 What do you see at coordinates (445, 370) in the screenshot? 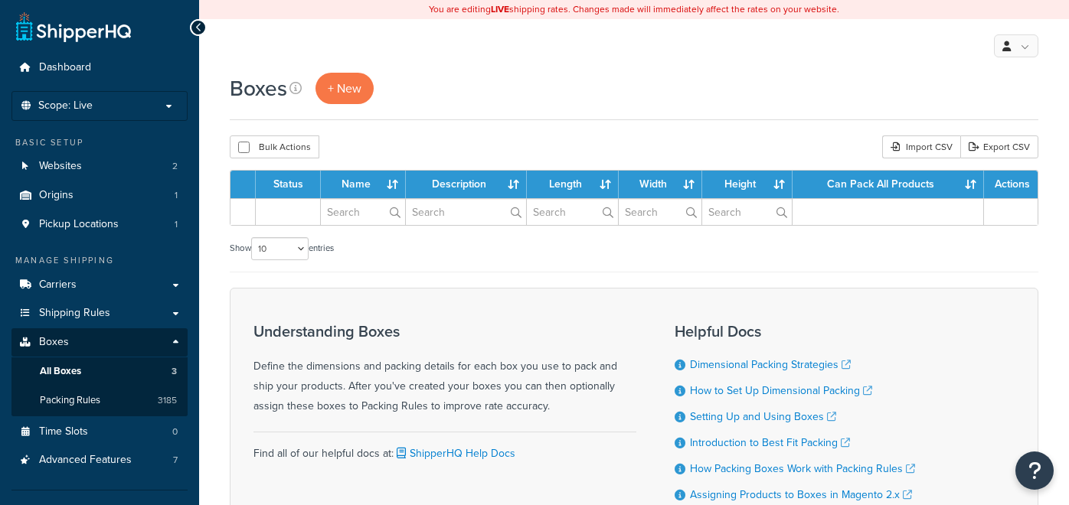
I see `div: Define the dimensions and packing details for each box you use to pack and ship your products. Af...` at bounding box center [445, 370].